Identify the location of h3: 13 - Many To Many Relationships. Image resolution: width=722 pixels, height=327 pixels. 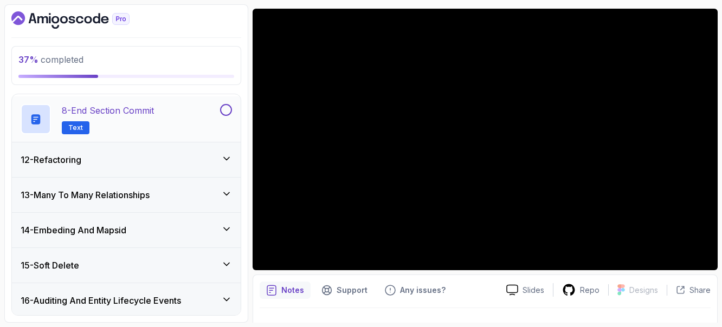
(85, 195).